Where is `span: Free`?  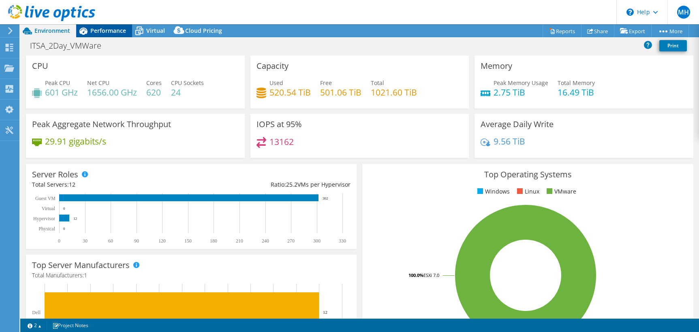 span: Free is located at coordinates (326, 83).